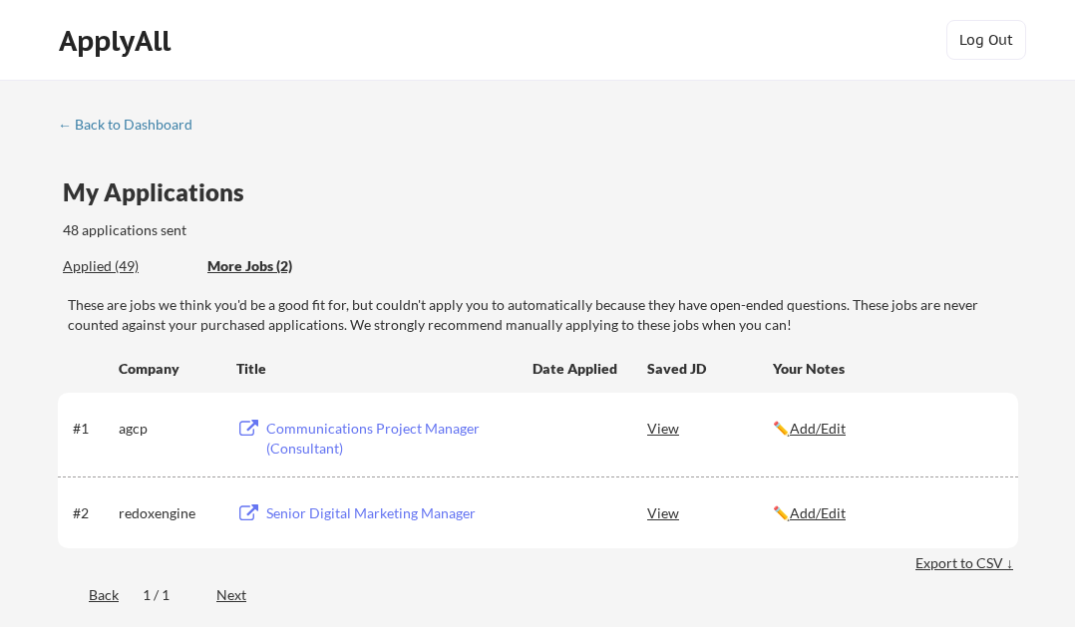 Image resolution: width=1075 pixels, height=627 pixels. What do you see at coordinates (242, 595) in the screenshot?
I see `div: Next` at bounding box center [242, 595].